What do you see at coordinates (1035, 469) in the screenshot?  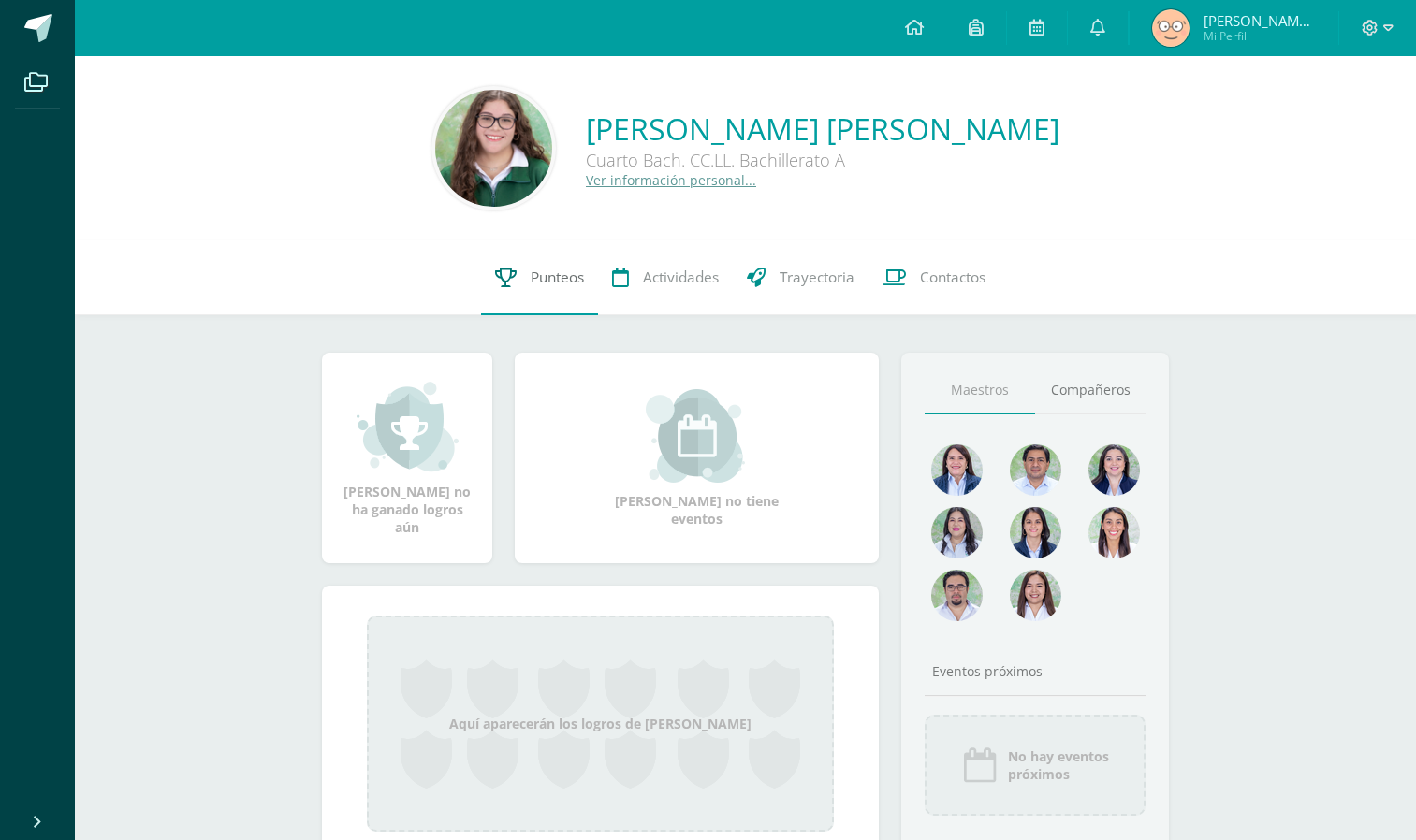 I see `img: 1e7bfa517bf798cc96a9d855bf172288.png` at bounding box center [1035, 469].